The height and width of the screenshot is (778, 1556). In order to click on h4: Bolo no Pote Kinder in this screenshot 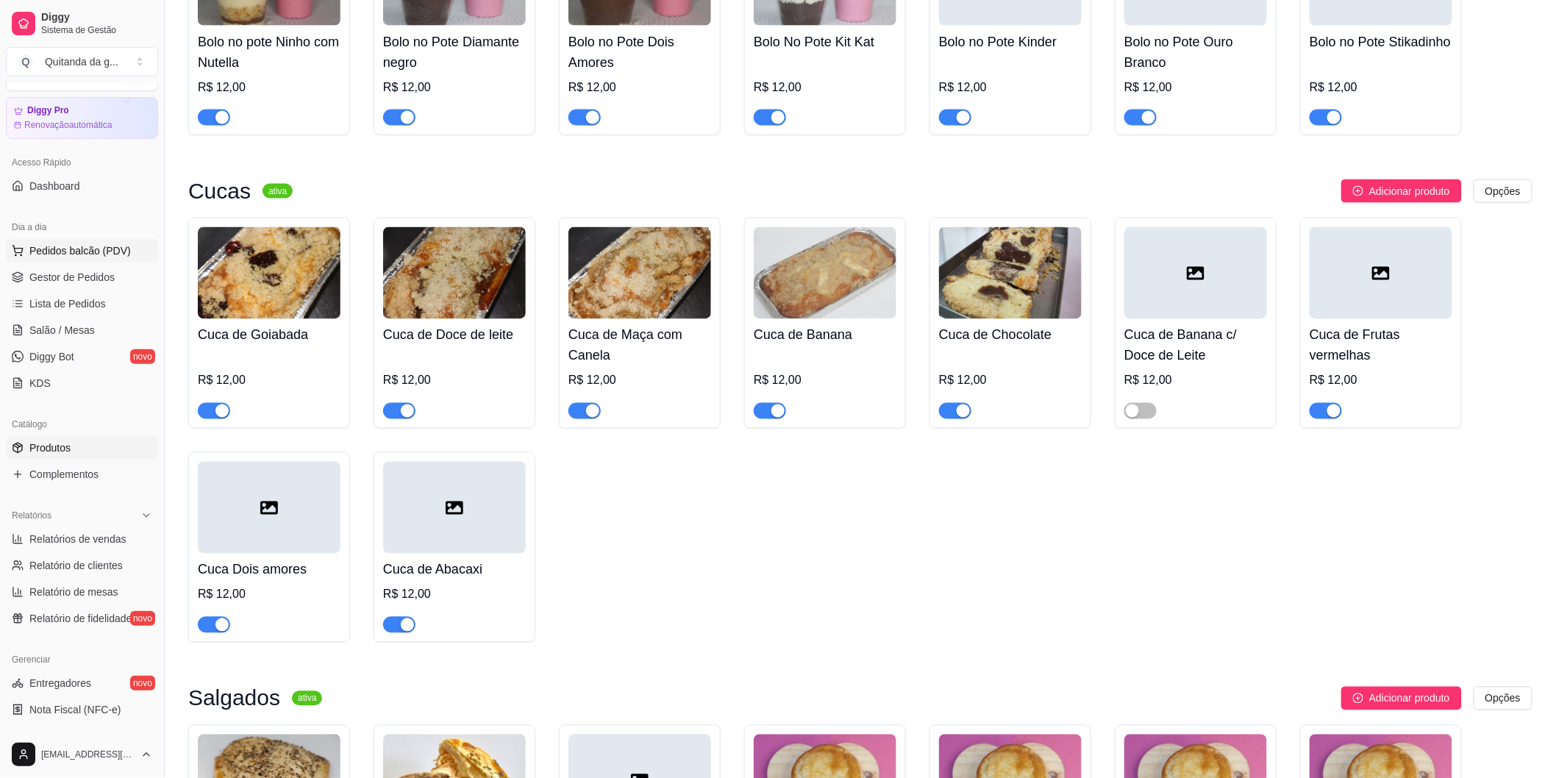, I will do `click(1010, 42)`.